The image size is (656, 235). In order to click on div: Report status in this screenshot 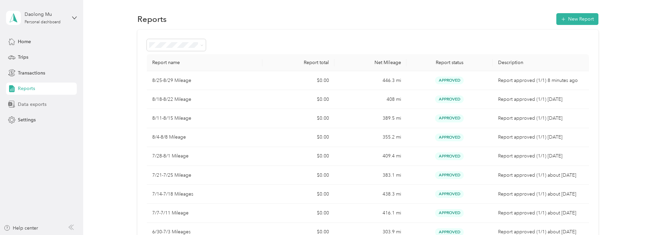, I will do `click(450, 62)`.